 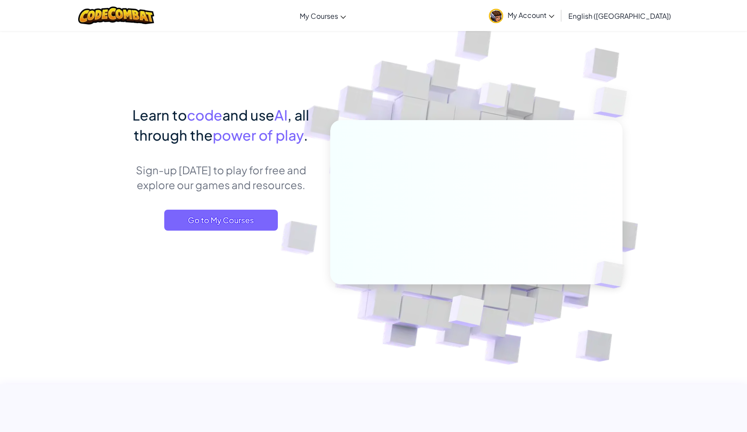 What do you see at coordinates (160, 115) in the screenshot?
I see `span: Learn to` at bounding box center [160, 115].